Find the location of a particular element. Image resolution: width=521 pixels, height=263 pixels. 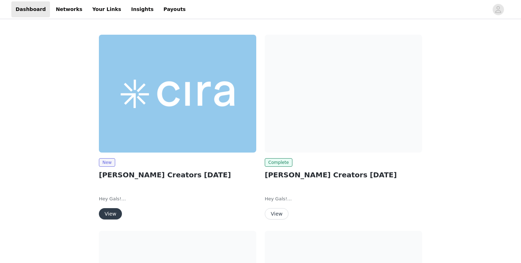

span: New is located at coordinates (107, 163).